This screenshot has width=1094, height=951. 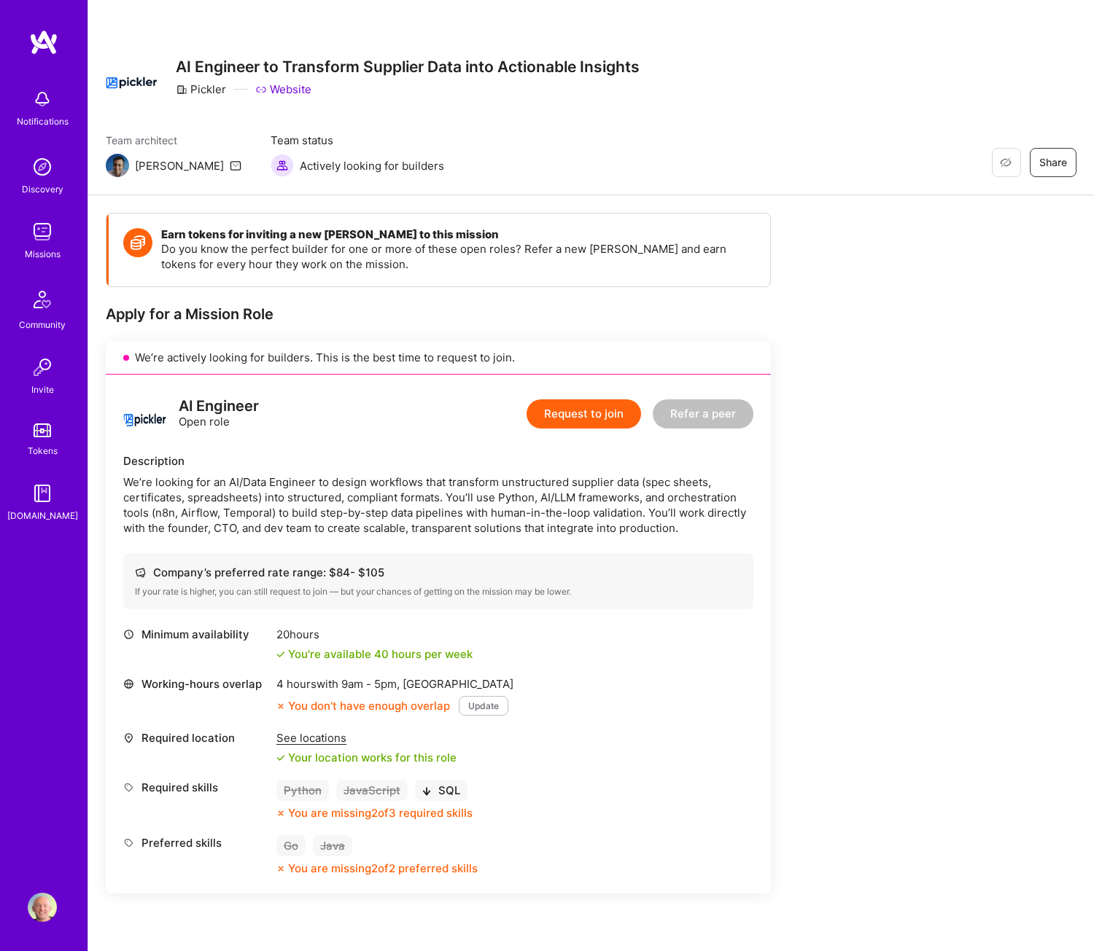 I want to click on div: You're available 40 hours per week, so click(x=374, y=654).